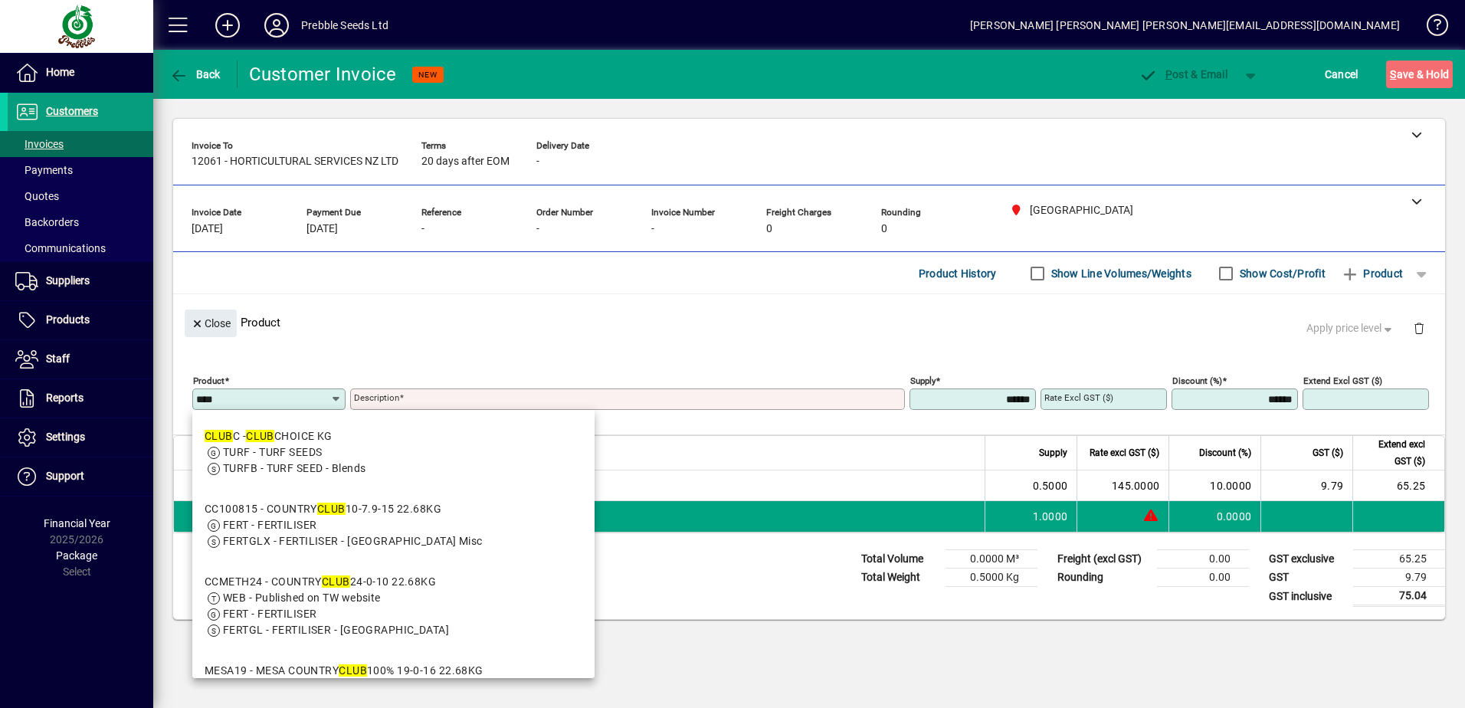 The width and height of the screenshot is (1465, 708). What do you see at coordinates (326, 581) in the screenshot?
I see `div: CCMETH24 - COUNTRY 24-0-10 22.68KG` at bounding box center [326, 581].